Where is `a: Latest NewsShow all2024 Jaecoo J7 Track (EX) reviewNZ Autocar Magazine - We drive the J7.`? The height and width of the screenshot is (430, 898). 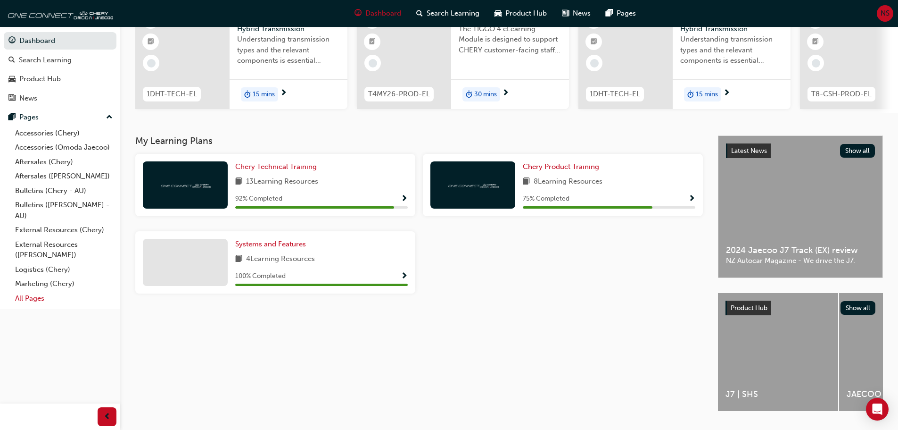
a: Latest NewsShow all2024 Jaecoo J7 Track (EX) reviewNZ Autocar Magazine - We drive the J7. is located at coordinates (801, 207).